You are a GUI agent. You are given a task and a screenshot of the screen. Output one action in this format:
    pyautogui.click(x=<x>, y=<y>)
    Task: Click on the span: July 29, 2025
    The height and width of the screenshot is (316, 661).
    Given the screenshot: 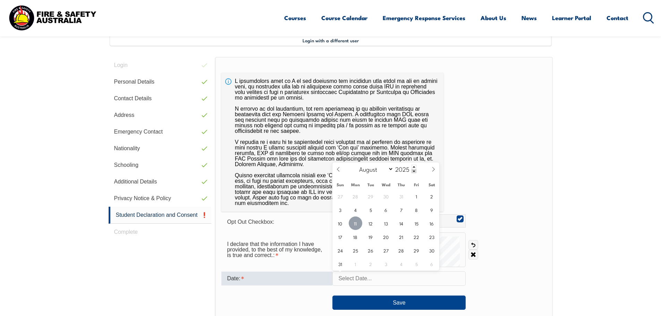 What is the action you would take?
    pyautogui.click(x=370, y=196)
    